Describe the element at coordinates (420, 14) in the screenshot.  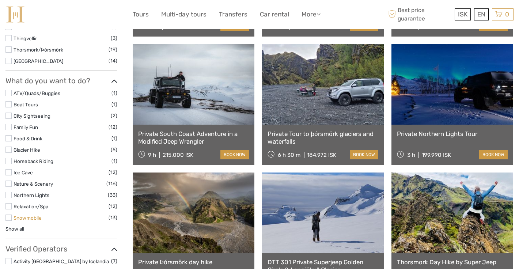
I see `span: Best price guarantee` at that location.